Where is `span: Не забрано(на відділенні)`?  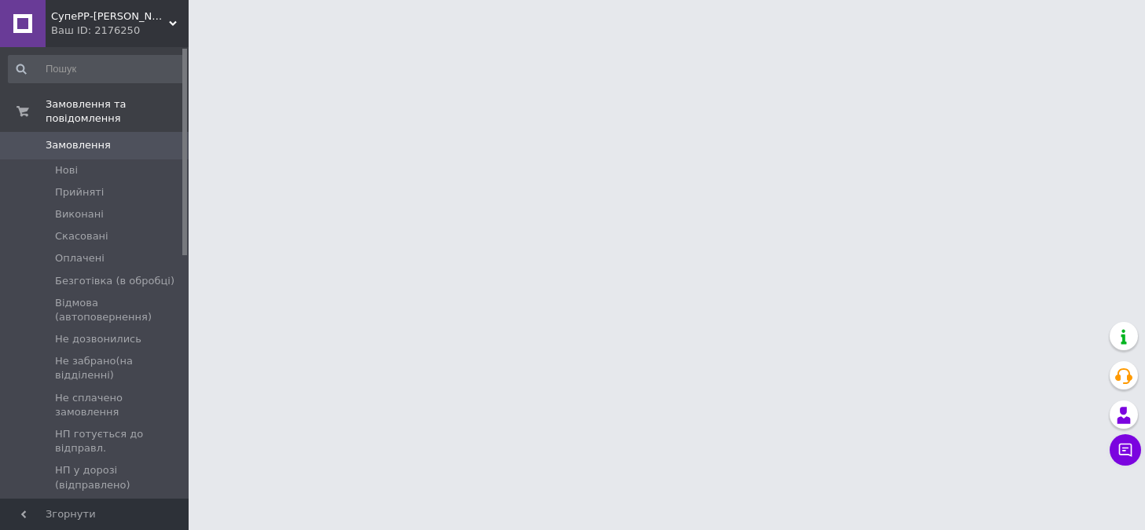
span: Не забрано(на відділенні) is located at coordinates (119, 369).